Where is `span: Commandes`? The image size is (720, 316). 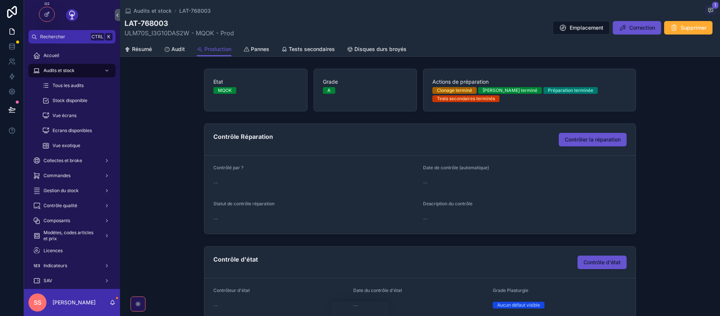 span: Commandes is located at coordinates (57, 175).